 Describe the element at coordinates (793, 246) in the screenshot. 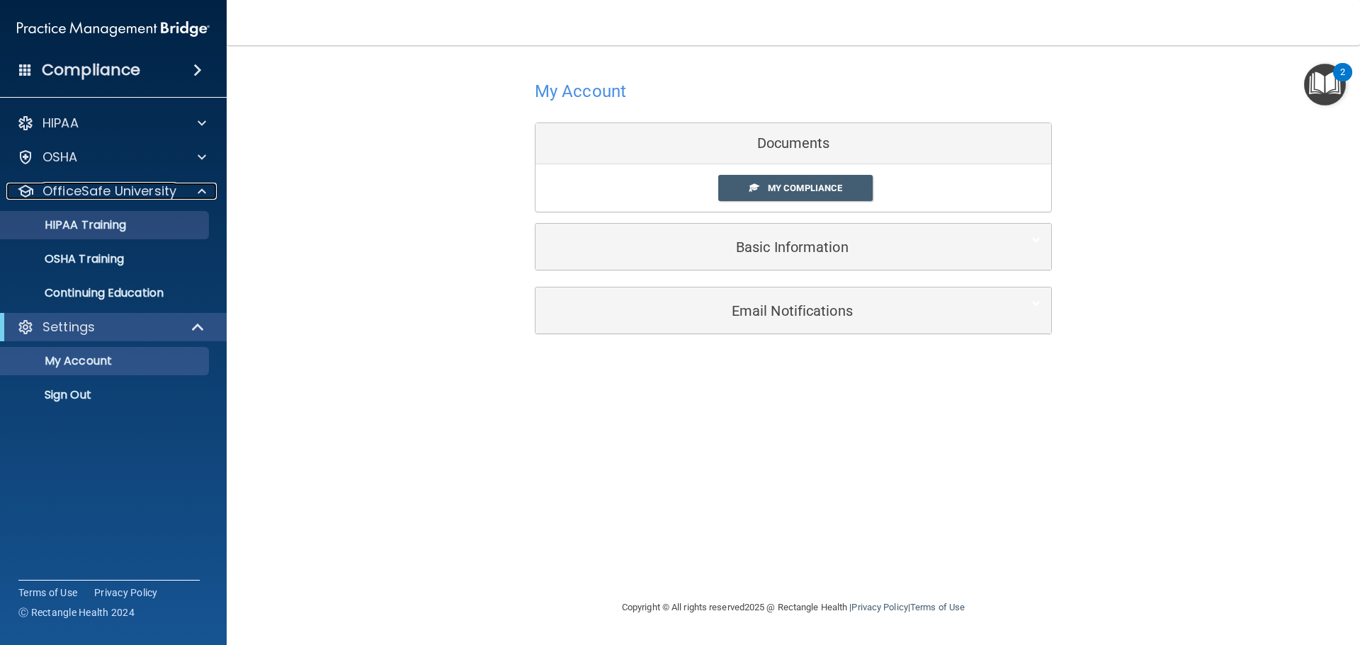

I see `a: Basic Information` at that location.